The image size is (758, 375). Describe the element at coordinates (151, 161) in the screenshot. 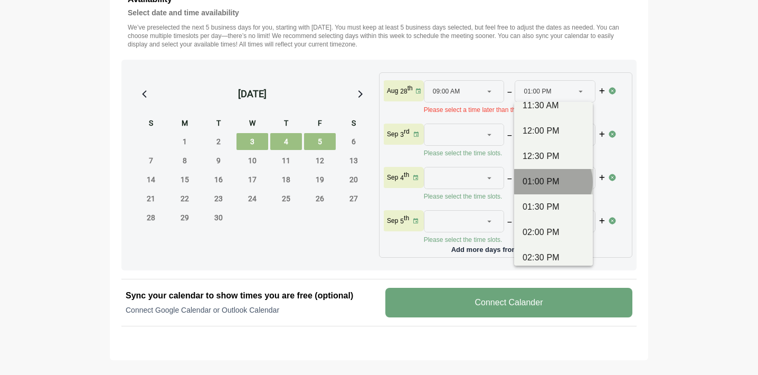

I see `span: Sunday, September 7, 2025` at that location.